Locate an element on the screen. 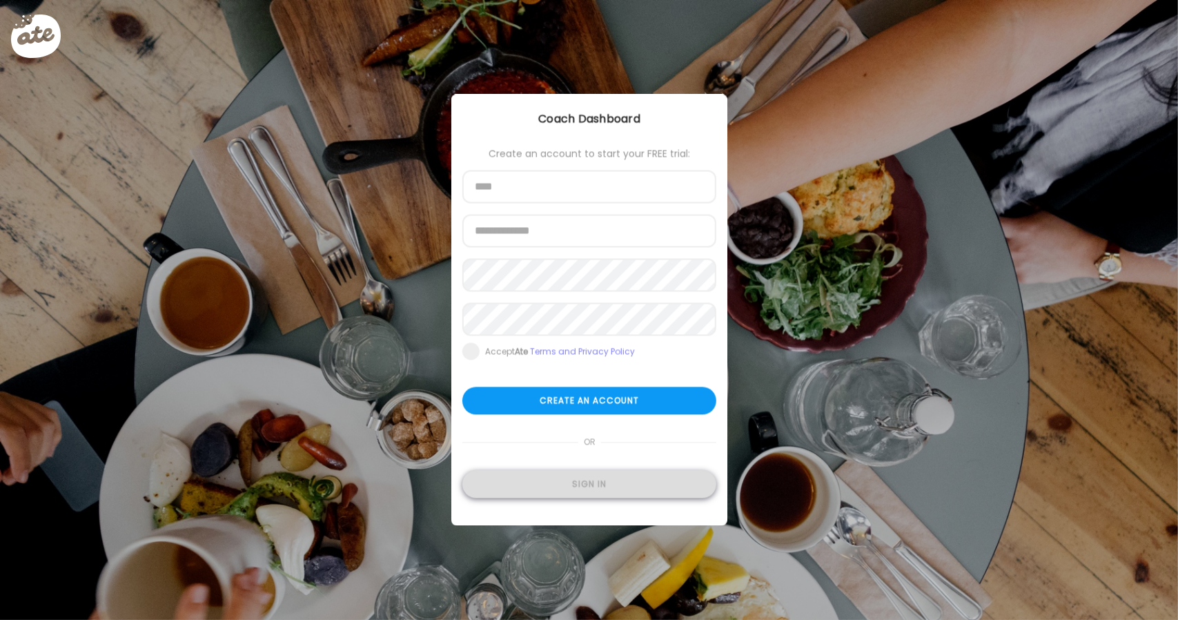 The width and height of the screenshot is (1178, 620). b: Ate is located at coordinates (521, 351).